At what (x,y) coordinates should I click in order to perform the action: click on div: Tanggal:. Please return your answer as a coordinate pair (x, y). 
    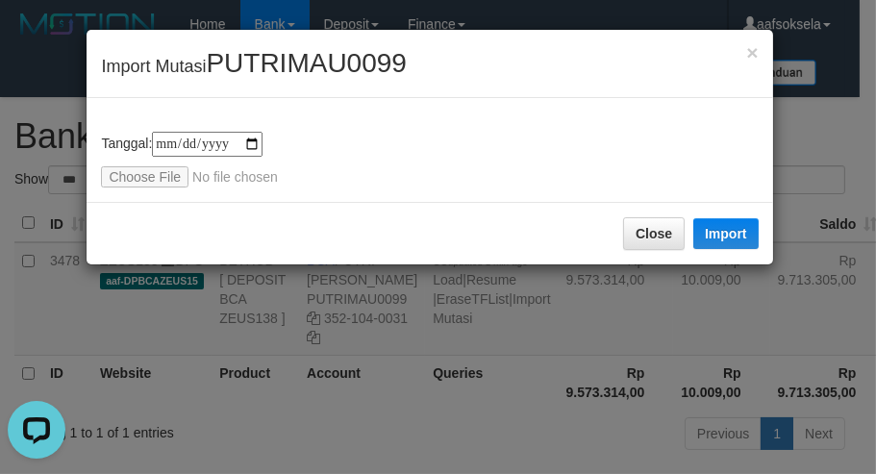
    Looking at the image, I should click on (429, 160).